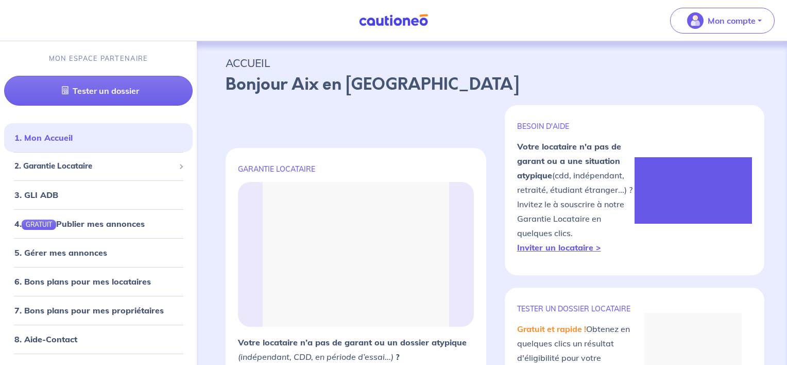 The width and height of the screenshot is (787, 365). I want to click on p: (cdd, indépendant, retraité, étudiant étranger...) ? Invitez le à souscrire à notre Garantie Loca..., so click(576, 197).